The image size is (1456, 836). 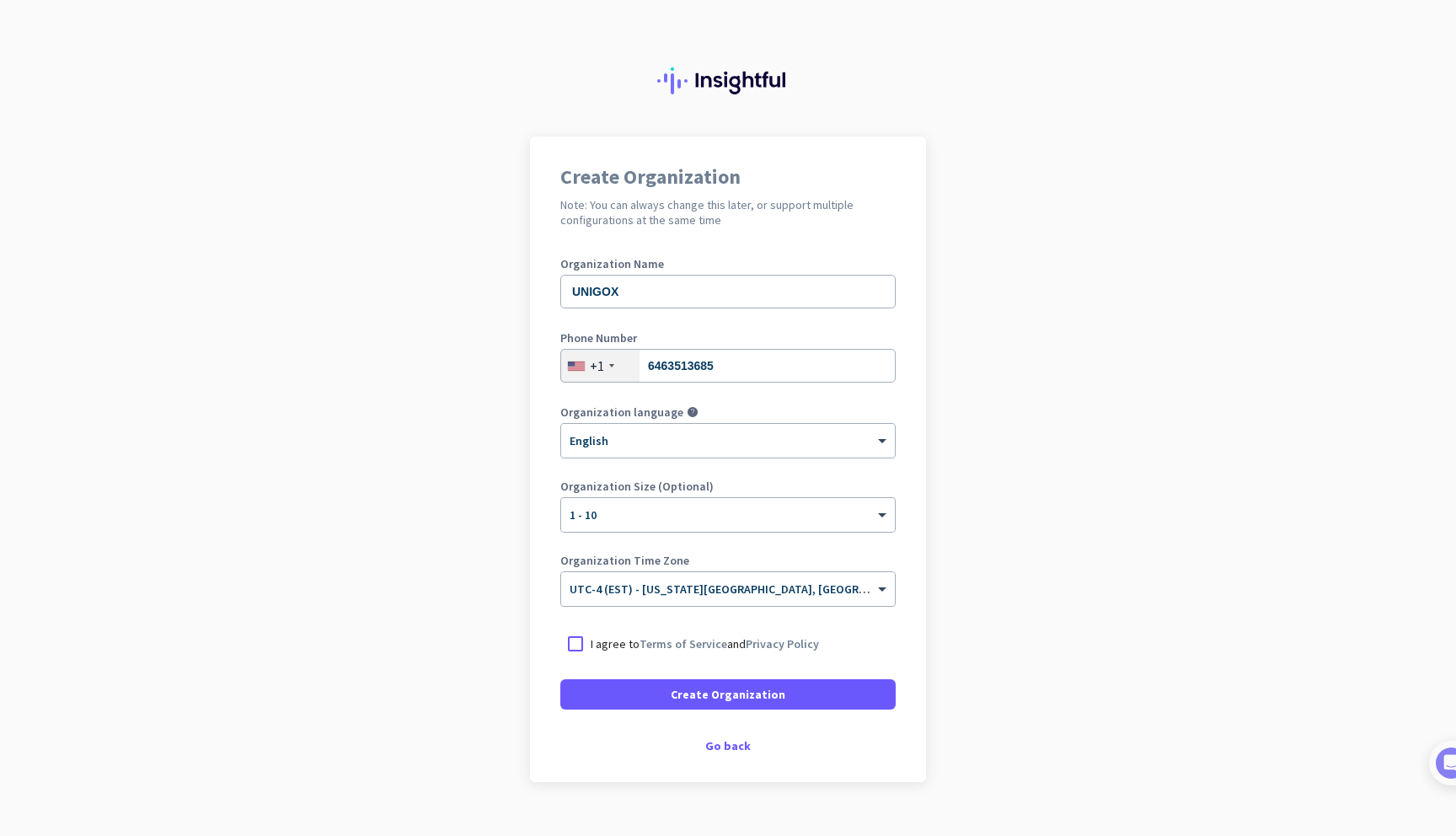 I want to click on div: Go back, so click(x=728, y=746).